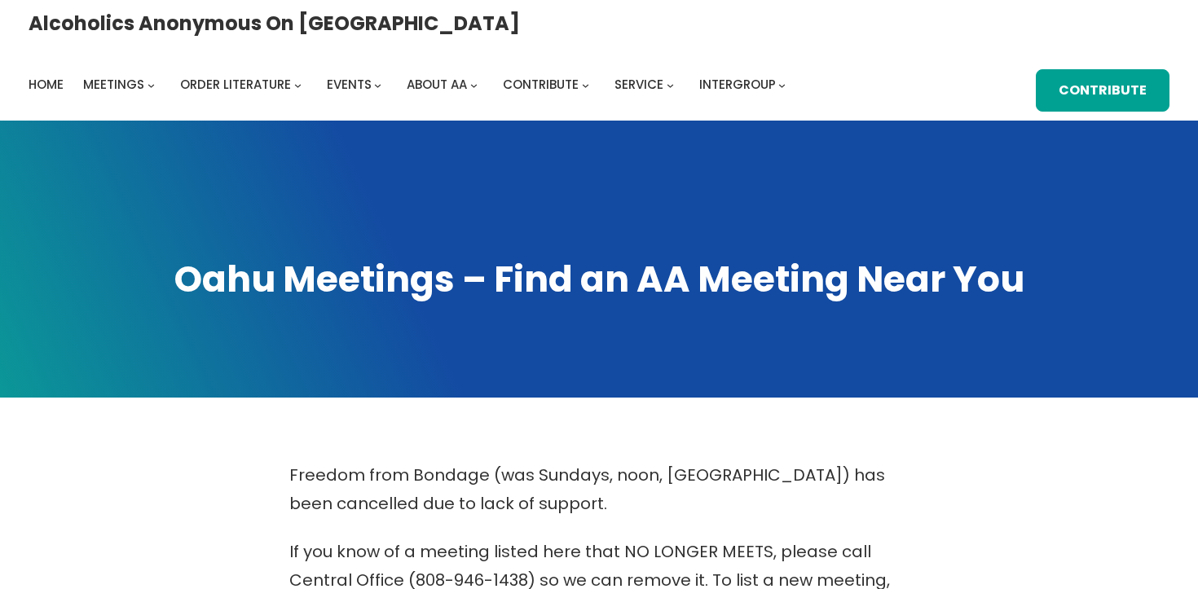 This screenshot has width=1198, height=589. Describe the element at coordinates (585, 84) in the screenshot. I see `button: Contribute submenu` at that location.